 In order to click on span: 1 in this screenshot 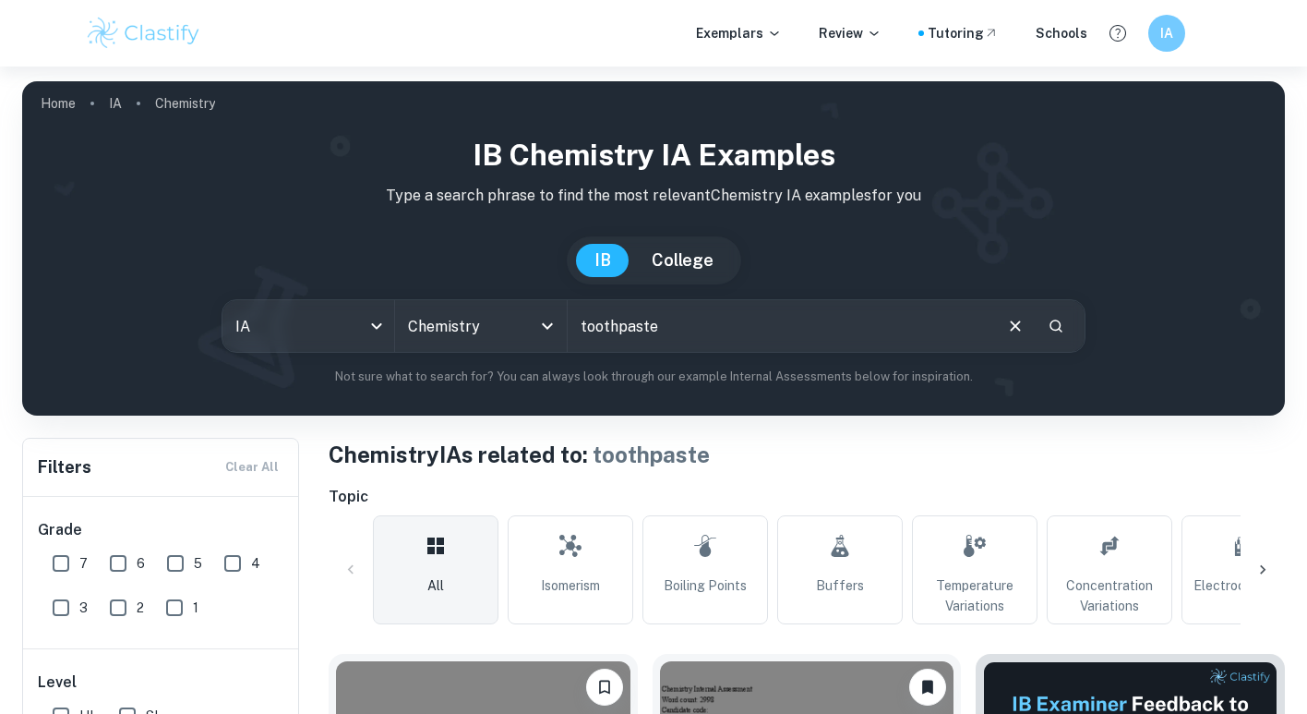, I will do `click(196, 607)`.